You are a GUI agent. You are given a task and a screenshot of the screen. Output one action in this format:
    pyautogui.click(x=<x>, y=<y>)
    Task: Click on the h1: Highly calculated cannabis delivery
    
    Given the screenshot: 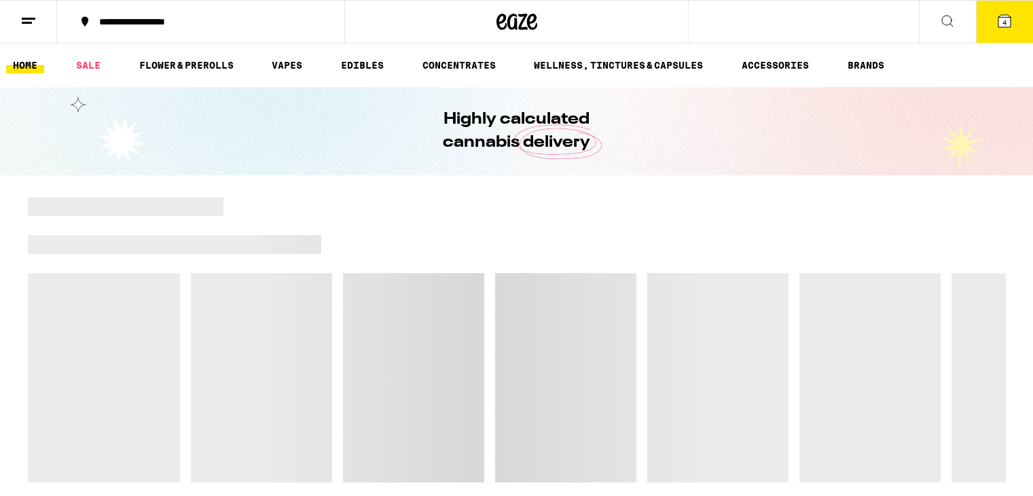 What is the action you would take?
    pyautogui.click(x=517, y=131)
    